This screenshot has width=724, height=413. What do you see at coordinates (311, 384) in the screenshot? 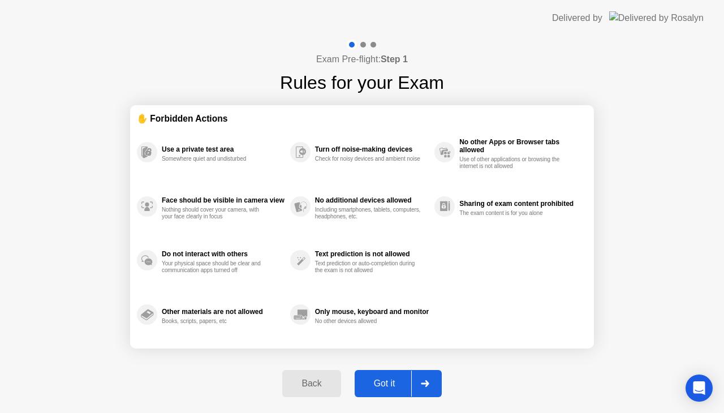
I see `button: Back` at bounding box center [311, 384].